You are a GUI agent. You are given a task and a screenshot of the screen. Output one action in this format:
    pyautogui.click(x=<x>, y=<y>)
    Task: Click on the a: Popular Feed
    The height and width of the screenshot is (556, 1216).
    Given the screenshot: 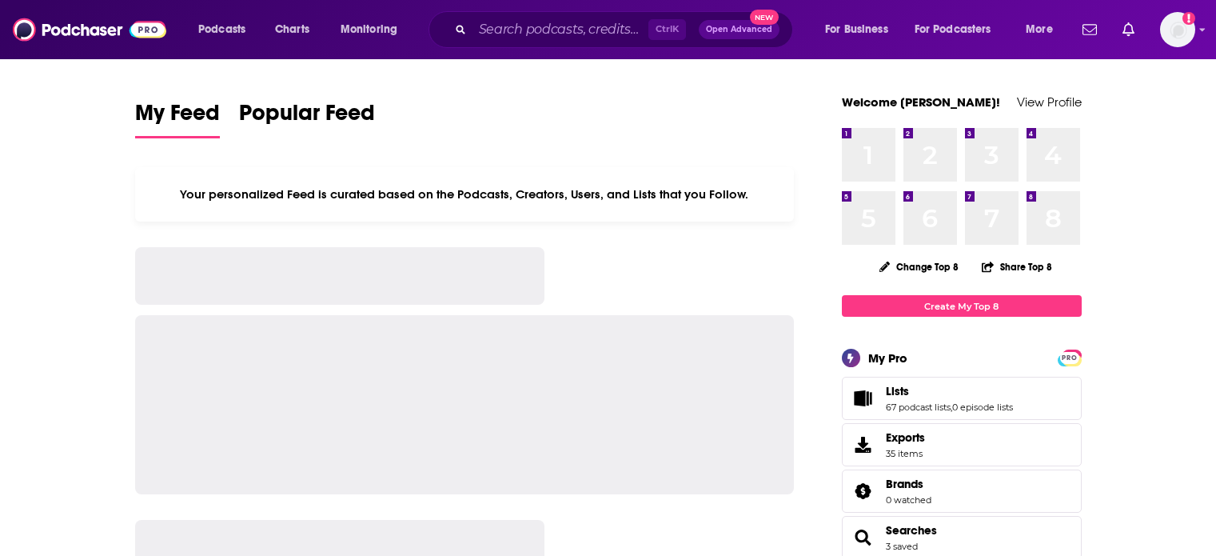 What is the action you would take?
    pyautogui.click(x=307, y=118)
    